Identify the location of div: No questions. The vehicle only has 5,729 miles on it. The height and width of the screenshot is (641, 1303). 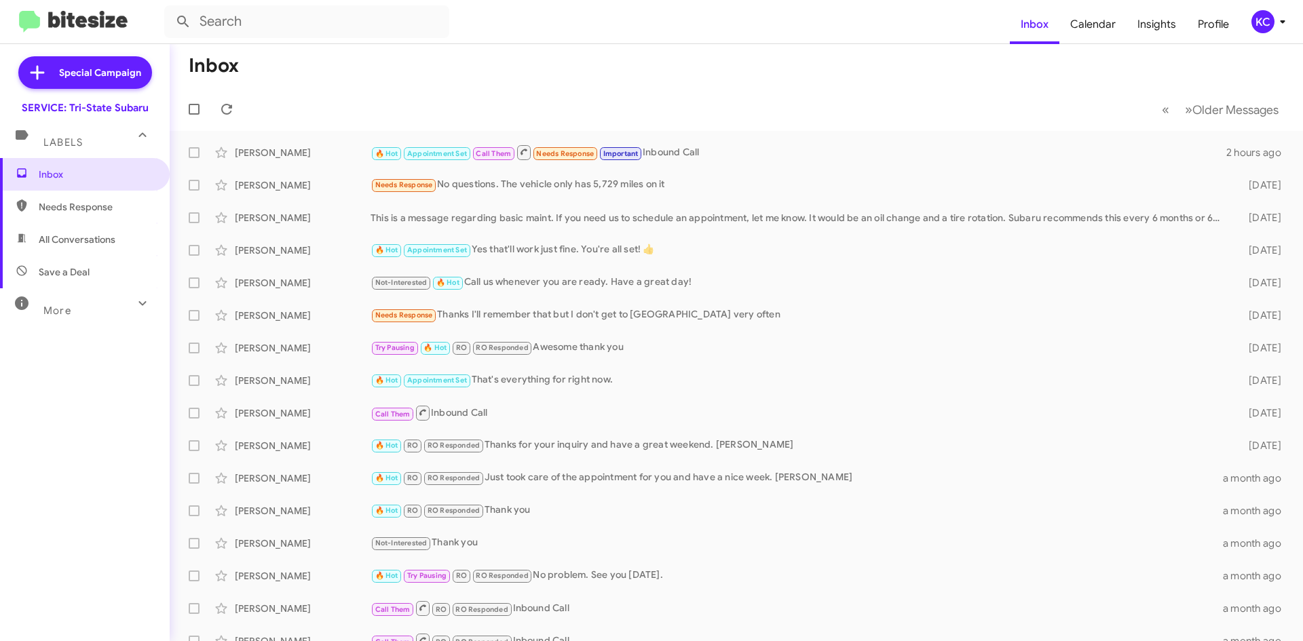
(799, 185).